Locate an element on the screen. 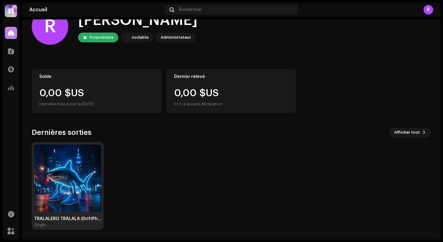  div: Solde is located at coordinates (97, 77).